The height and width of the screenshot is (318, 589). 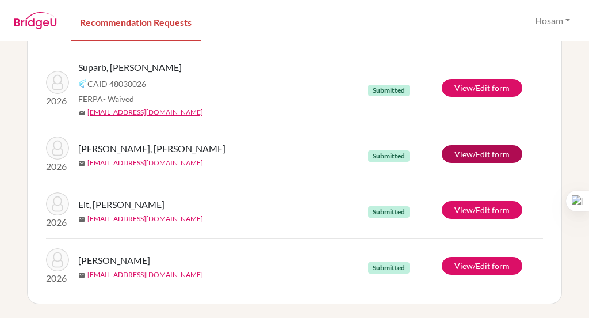 I want to click on img: BridgeU logo, so click(x=35, y=21).